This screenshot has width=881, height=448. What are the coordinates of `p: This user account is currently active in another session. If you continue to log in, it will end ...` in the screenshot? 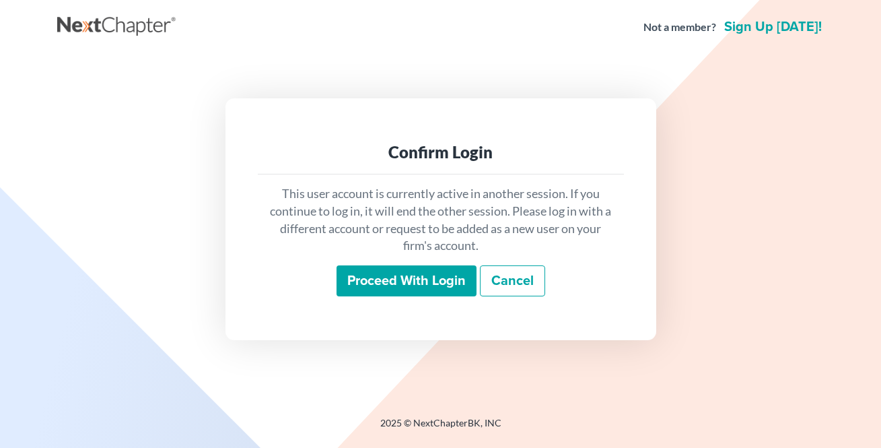 It's located at (441, 220).